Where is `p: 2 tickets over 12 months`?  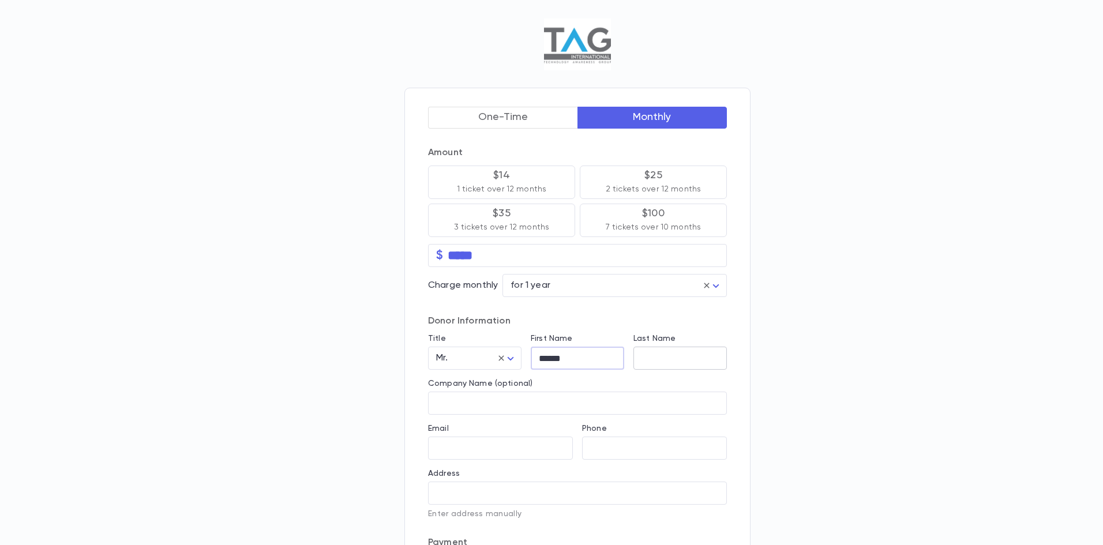 p: 2 tickets over 12 months is located at coordinates (653, 189).